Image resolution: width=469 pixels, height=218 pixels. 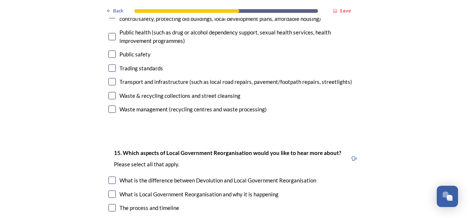 What do you see at coordinates (240, 36) in the screenshot?
I see `div: Public health (such as drug or alcohol dependency support, sexual health services, health improve...` at bounding box center [240, 36].